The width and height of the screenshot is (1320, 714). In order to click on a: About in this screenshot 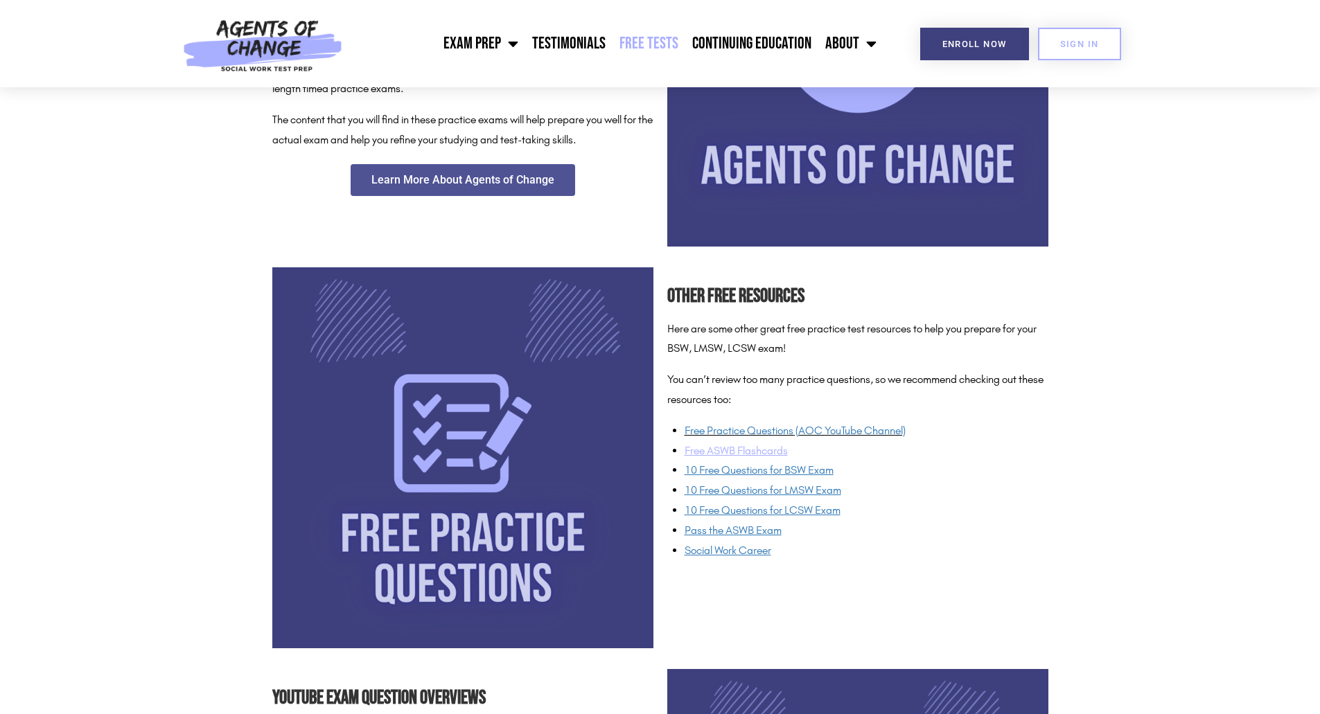, I will do `click(851, 44)`.